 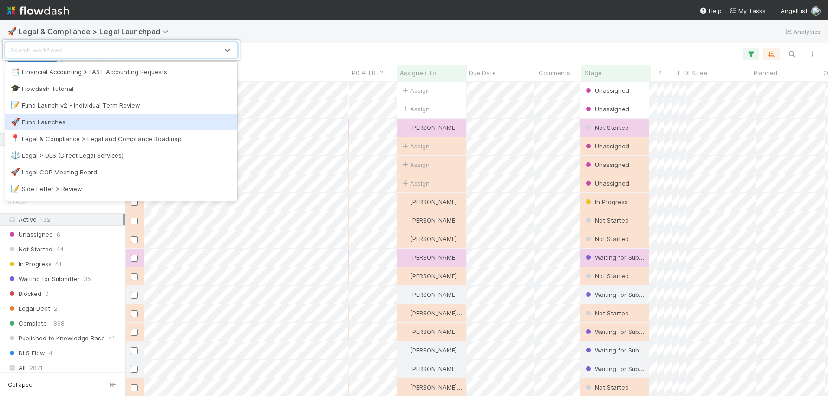 I want to click on div: Side Letter > Review, so click(x=121, y=189).